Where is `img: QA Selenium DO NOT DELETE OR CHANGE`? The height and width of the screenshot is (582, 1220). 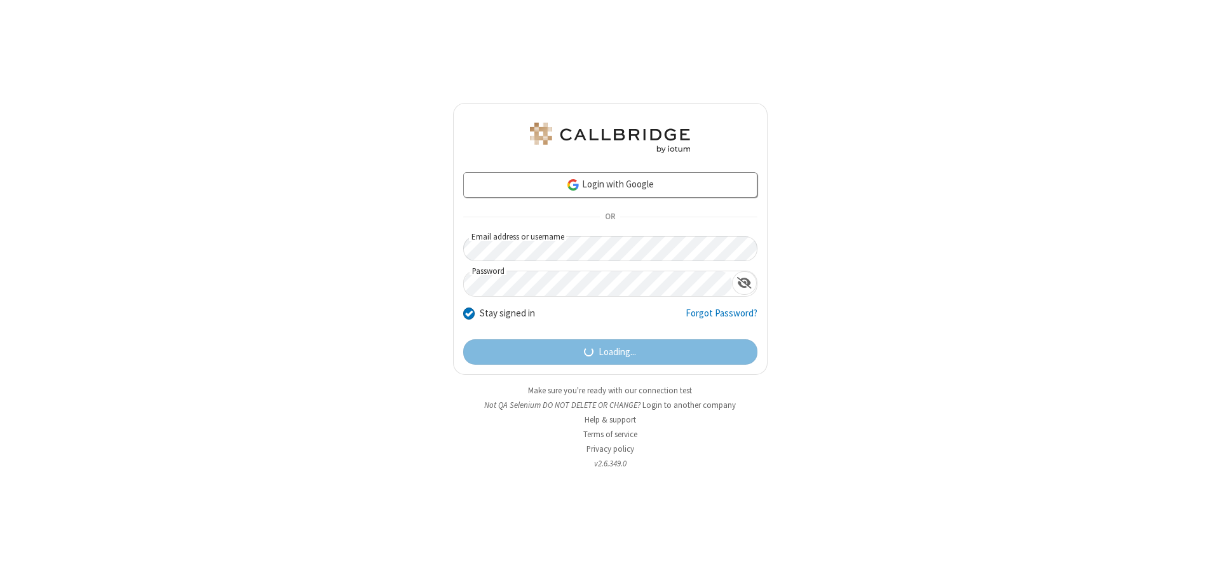
img: QA Selenium DO NOT DELETE OR CHANGE is located at coordinates (610, 138).